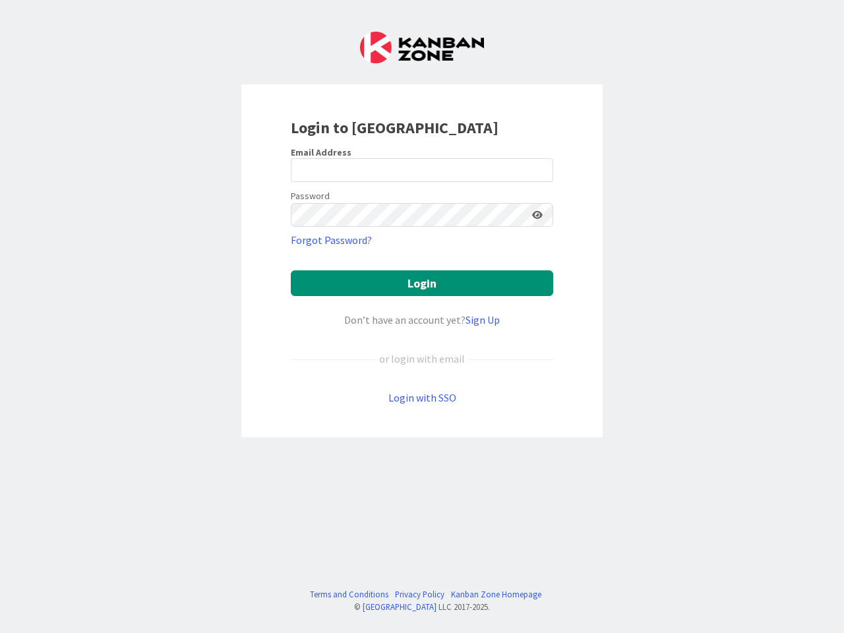  What do you see at coordinates (496, 594) in the screenshot?
I see `a: Kanban Zone Homepage` at bounding box center [496, 594].